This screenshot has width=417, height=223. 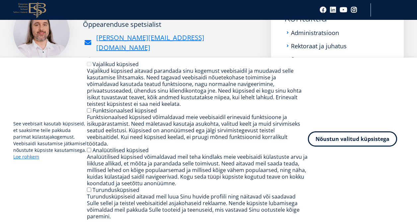 I want to click on a: Senat, so click(x=298, y=59).